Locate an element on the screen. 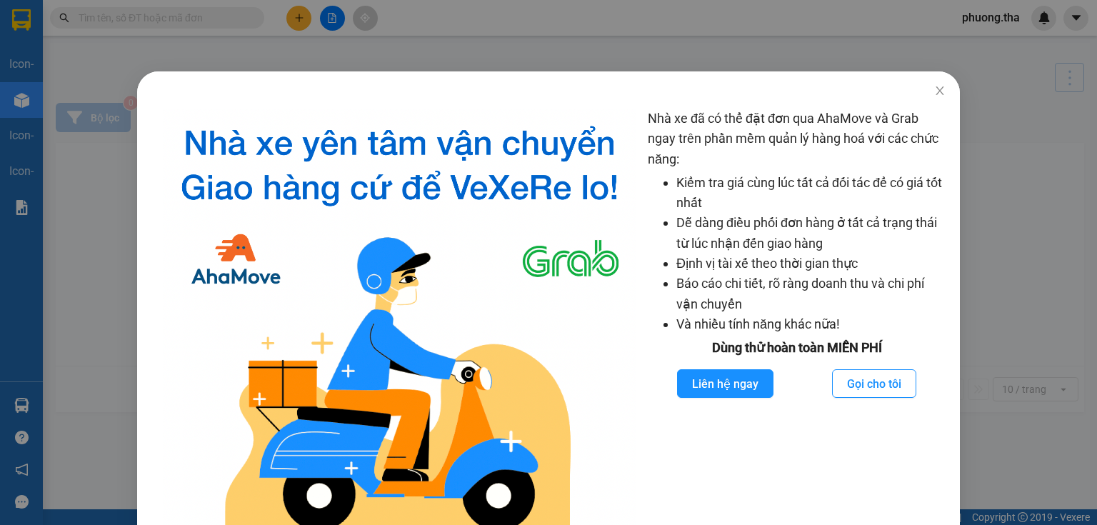  button: Gọi cho tôi is located at coordinates (874, 383).